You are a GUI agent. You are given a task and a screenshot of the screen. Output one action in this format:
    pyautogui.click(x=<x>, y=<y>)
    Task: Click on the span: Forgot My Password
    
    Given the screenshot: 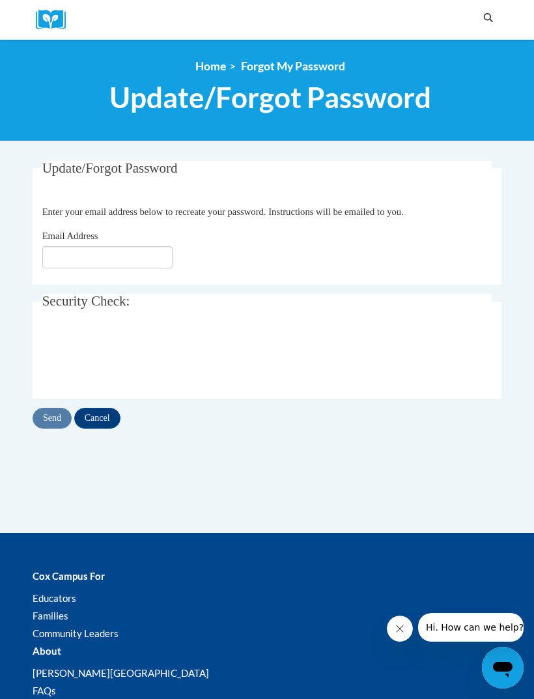 What is the action you would take?
    pyautogui.click(x=293, y=66)
    